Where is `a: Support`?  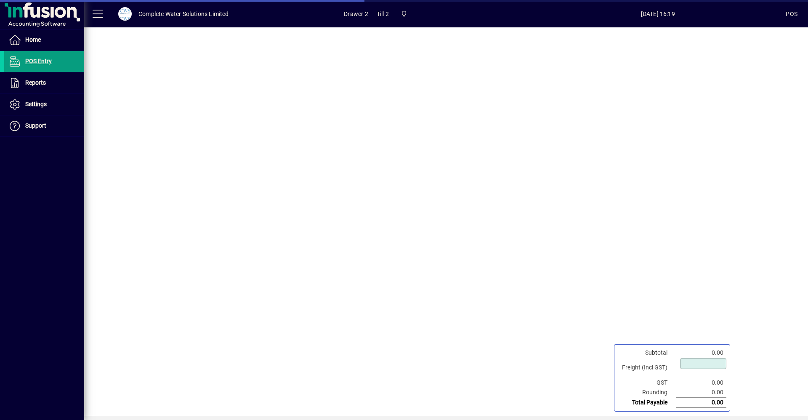
a: Support is located at coordinates (44, 126).